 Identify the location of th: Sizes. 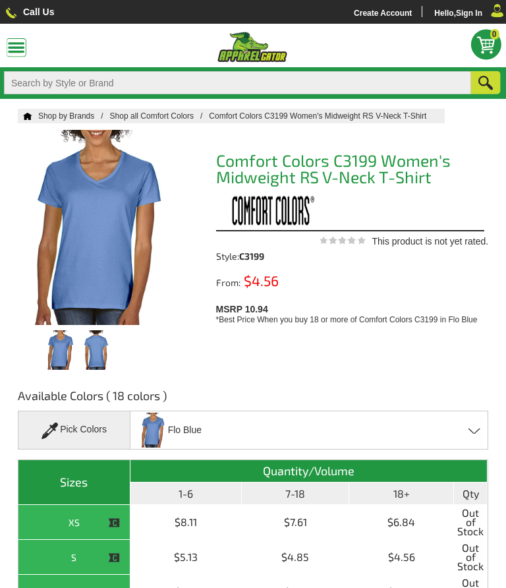
(74, 483).